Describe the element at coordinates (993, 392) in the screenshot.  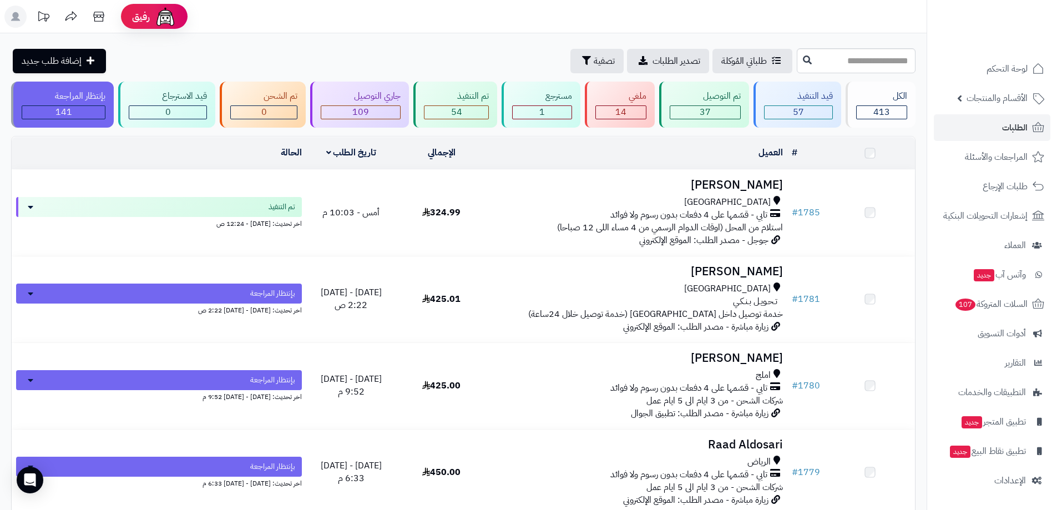
I see `span: التطبيقات والخدمات` at that location.